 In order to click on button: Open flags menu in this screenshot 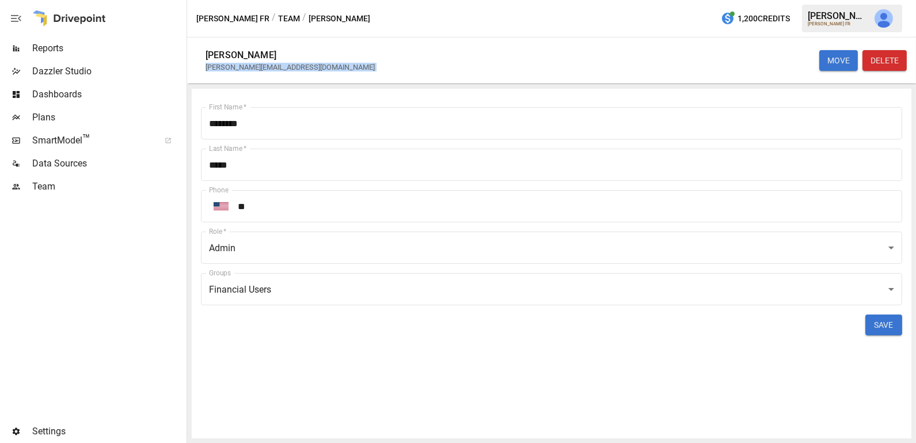, I will do `click(221, 206)`.